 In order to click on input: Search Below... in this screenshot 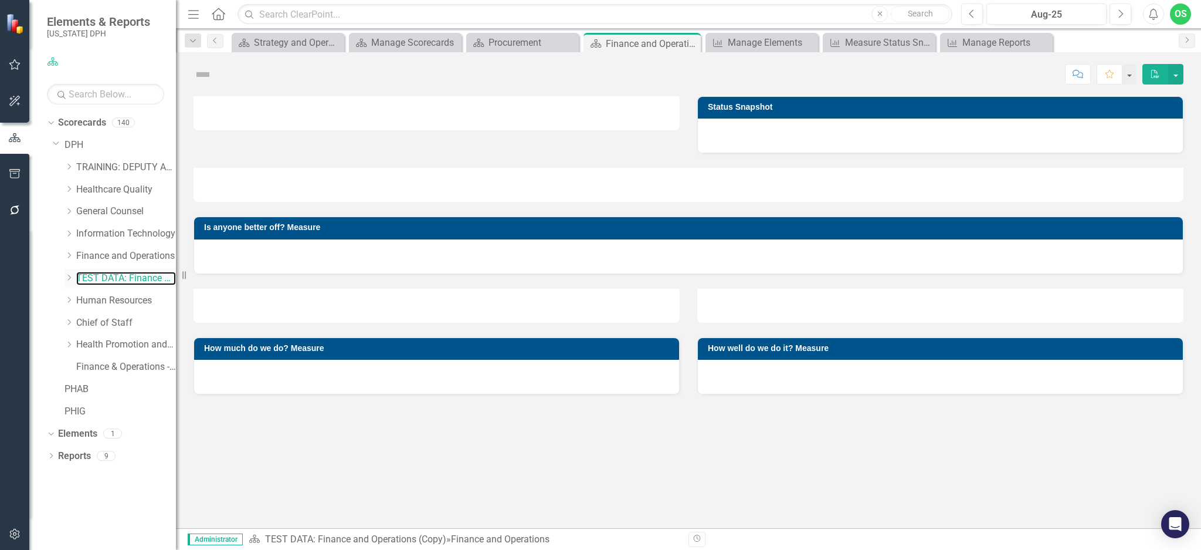, I will do `click(106, 94)`.